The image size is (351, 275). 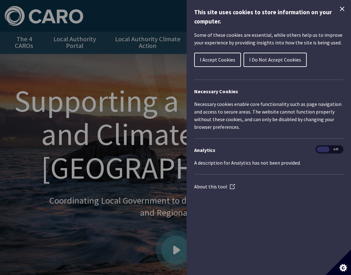 I want to click on h2: Necessary Cookies, so click(x=269, y=91).